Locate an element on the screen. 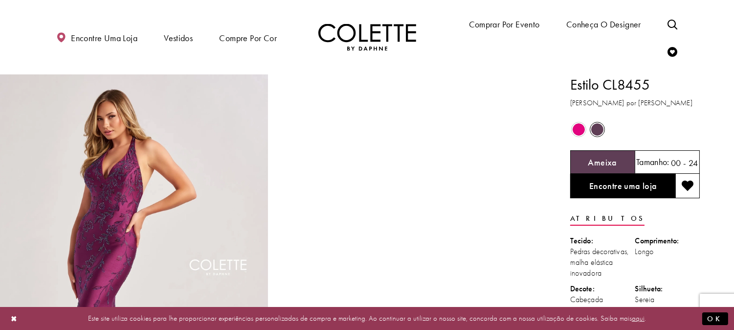 This screenshot has width=734, height=330. a: Conheça o designer is located at coordinates (604, 23).